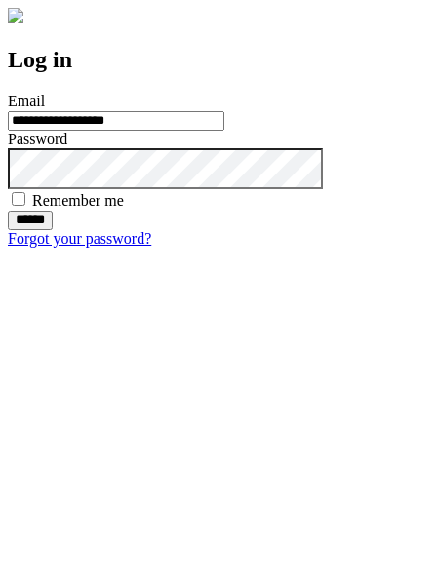 The height and width of the screenshot is (581, 439). I want to click on img: logo-4e3dc11c47720685a147b03b5a06dd966a58ff35d612b21f08c02c0306f2b779.png, so click(16, 16).